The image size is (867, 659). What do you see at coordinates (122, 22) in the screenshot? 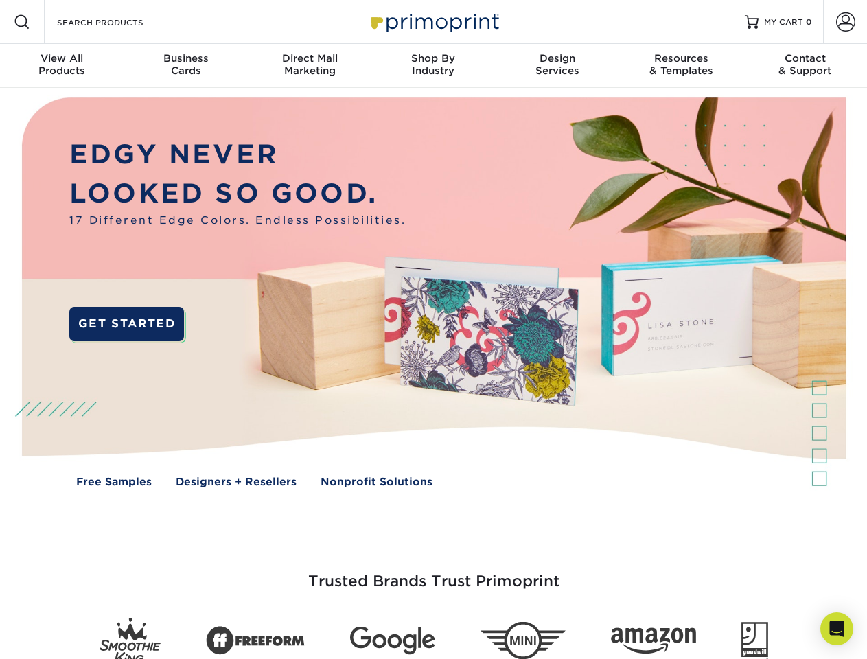
I see `input: SEARCH PRODUCTS.....` at bounding box center [122, 22].